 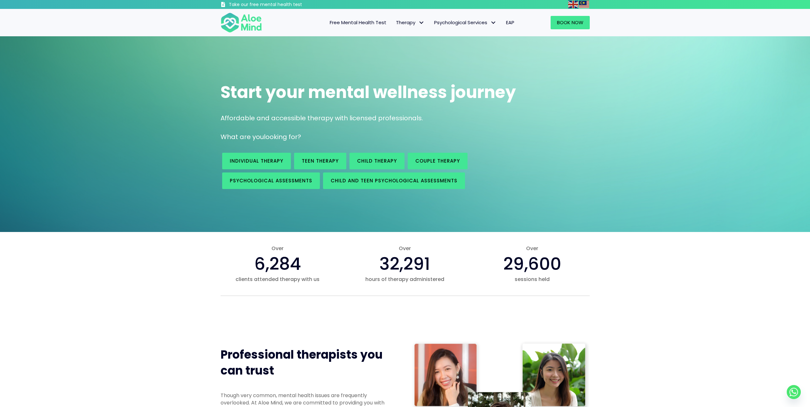 I want to click on span: looking for?, so click(x=282, y=137).